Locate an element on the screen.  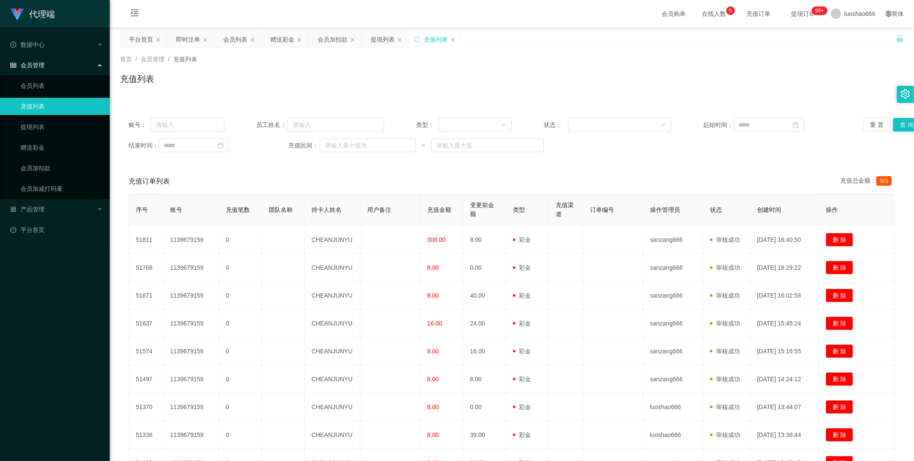
span: 充值金额 is located at coordinates (439, 210).